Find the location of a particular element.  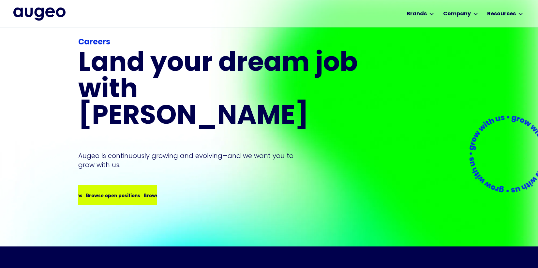

p: Augeo is continuously growing and evolving—and we want you to grow with us. is located at coordinates (190, 160).